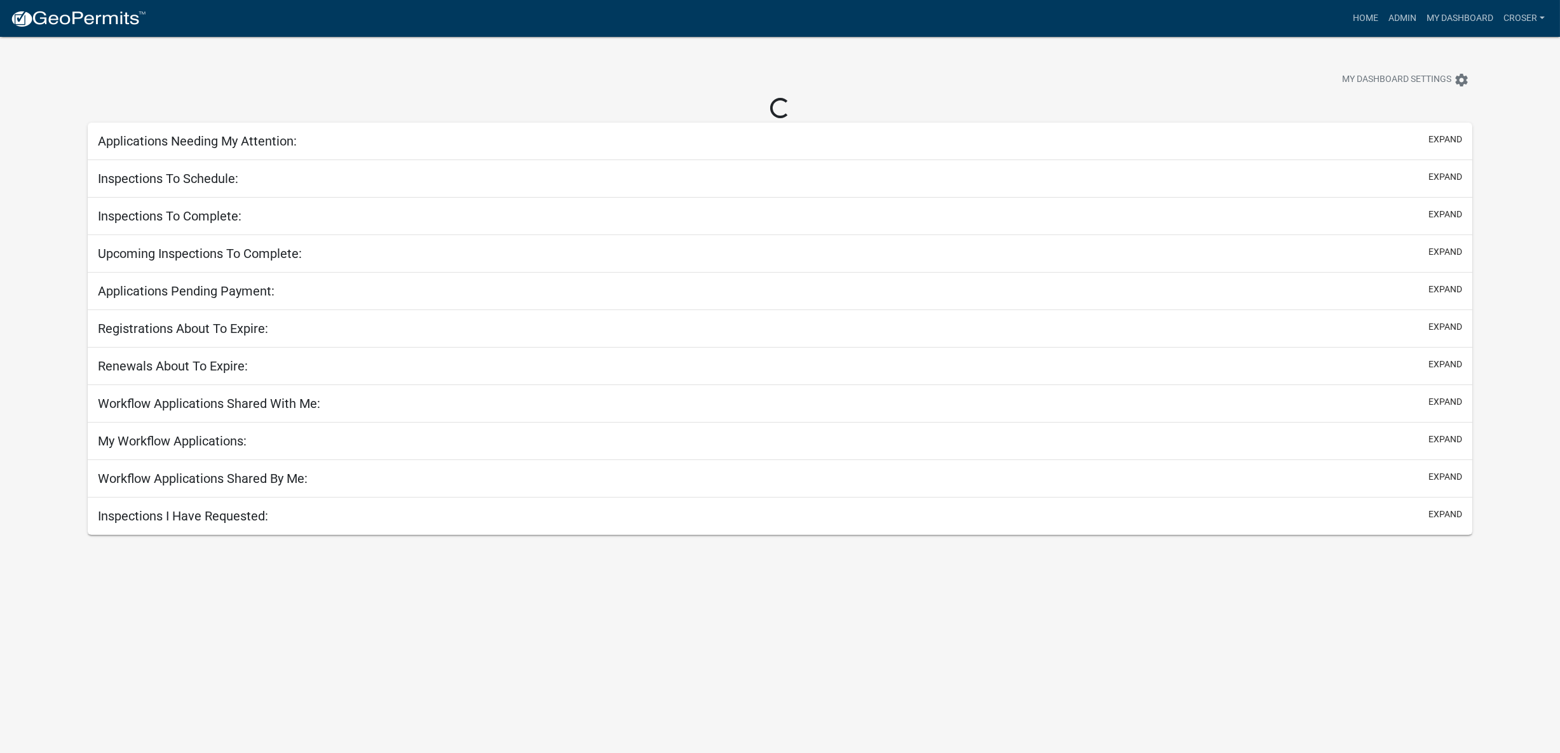  I want to click on h5: Applications Needing My Attention:, so click(197, 141).